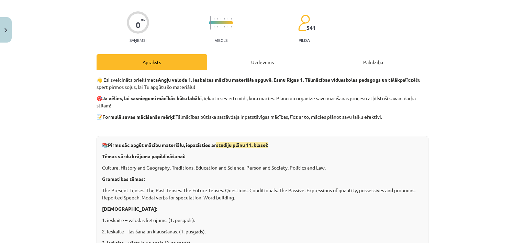  Describe the element at coordinates (304, 40) in the screenshot. I see `p: pilda` at that location.